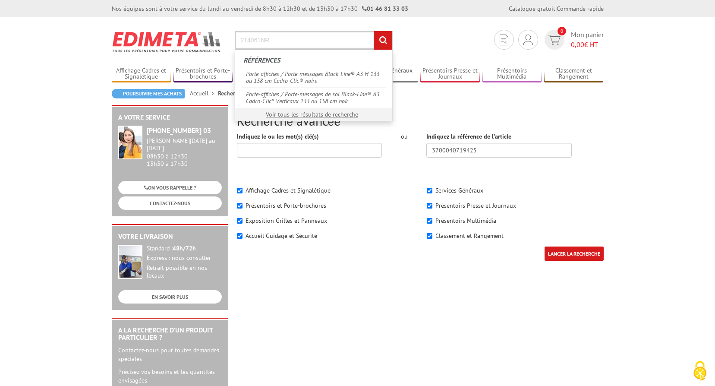 The height and width of the screenshot is (386, 715). I want to click on div: 08h30 à 12h30 13h30 à 17h30, so click(184, 152).